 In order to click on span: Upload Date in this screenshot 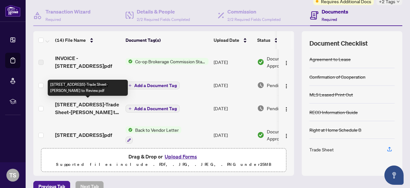, I will do `click(227, 40)`.